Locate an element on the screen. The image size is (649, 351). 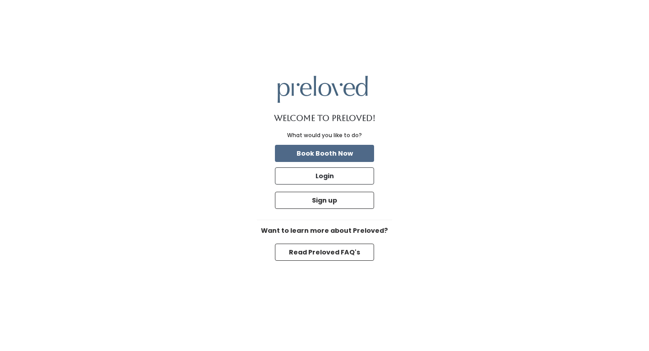
a: Sign up is located at coordinates (325, 200).